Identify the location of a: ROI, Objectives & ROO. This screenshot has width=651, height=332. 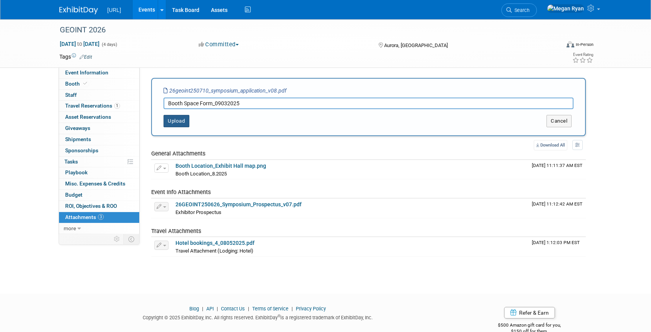
(99, 206).